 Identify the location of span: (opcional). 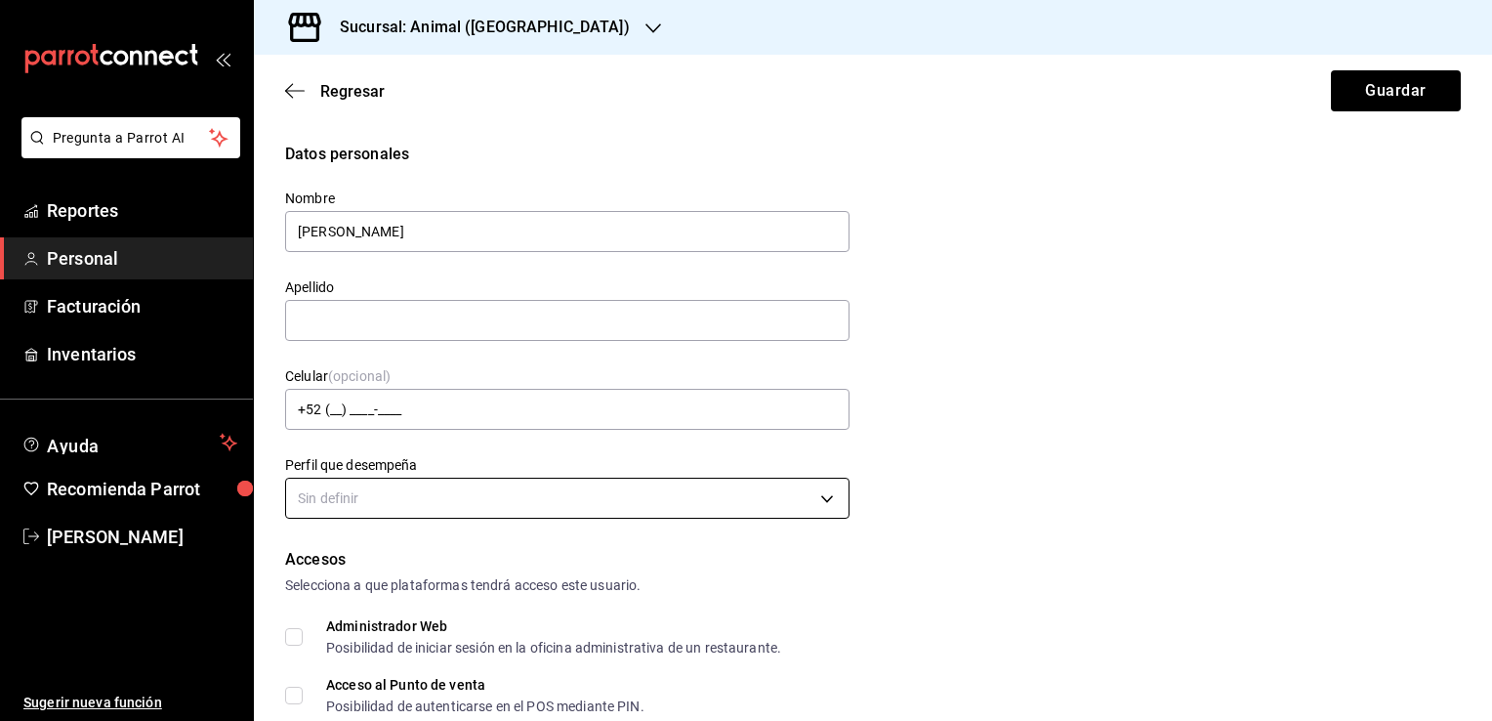
(359, 376).